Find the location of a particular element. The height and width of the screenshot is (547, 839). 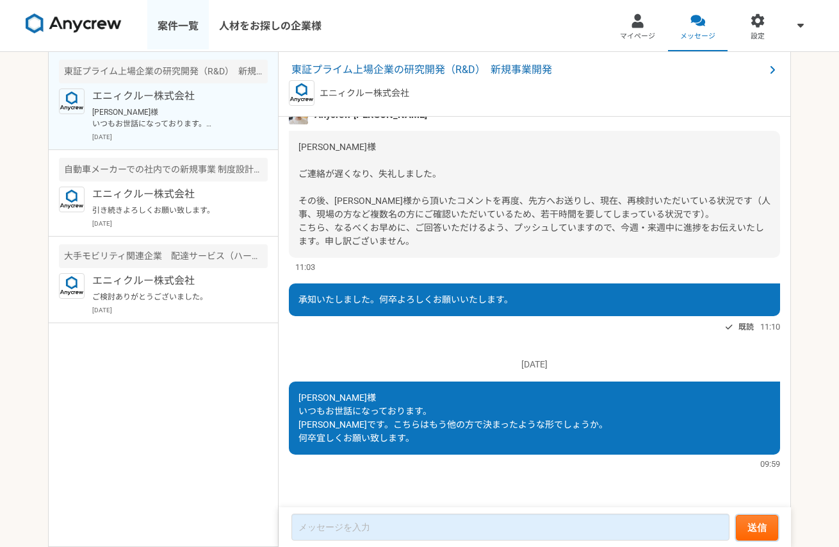

div: 自動車メーカーでの社内での新規事業 制度設計・基盤づくり コンサルティング業務 is located at coordinates (163, 169).